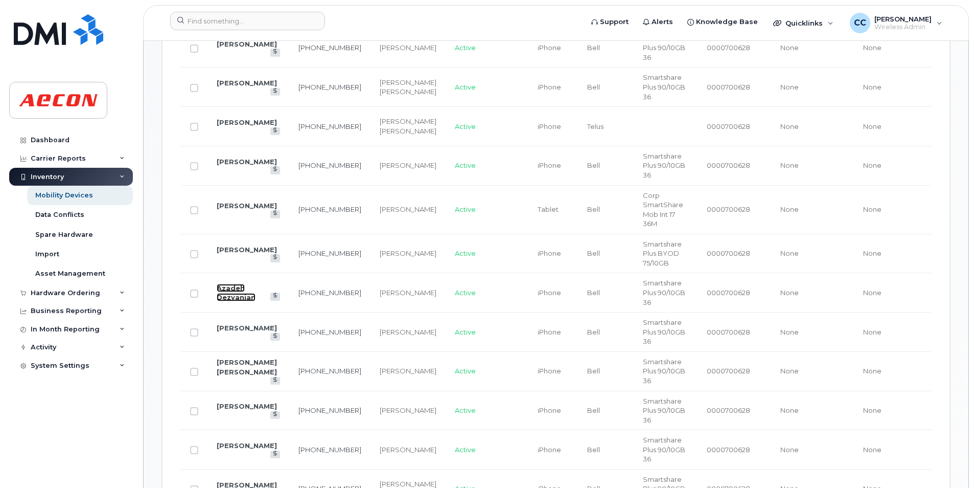  Describe the element at coordinates (896, 23) in the screenshot. I see `div: Christina Cefaratti` at that location.